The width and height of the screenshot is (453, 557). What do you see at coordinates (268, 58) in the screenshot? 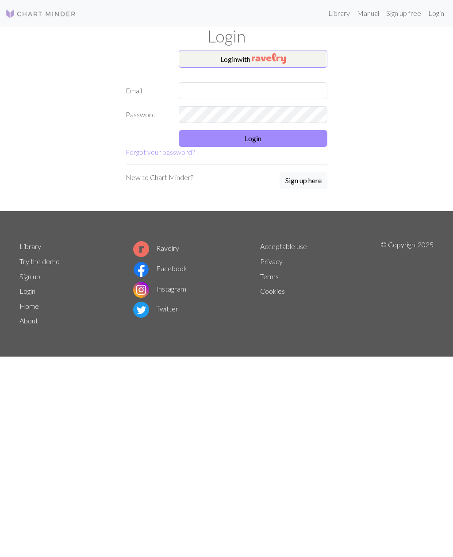
I see `img: Ravelry` at bounding box center [268, 58].